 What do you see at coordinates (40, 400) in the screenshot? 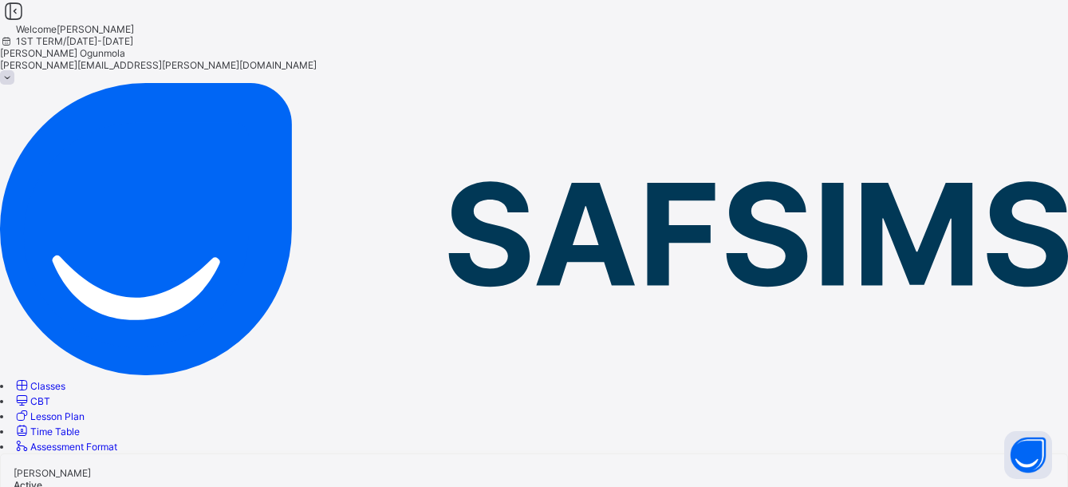
I see `span: CBT` at bounding box center [40, 400].